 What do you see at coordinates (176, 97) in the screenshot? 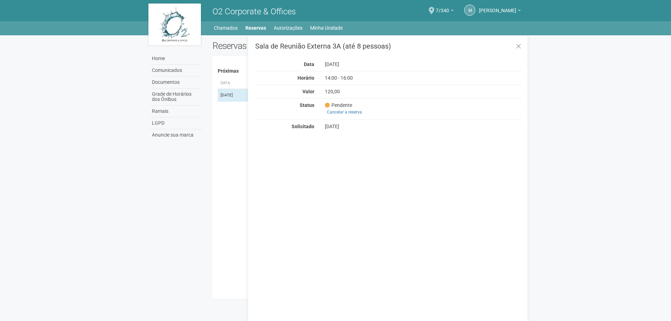
I see `a: Grade de Horários dos Ônibus` at bounding box center [176, 97].